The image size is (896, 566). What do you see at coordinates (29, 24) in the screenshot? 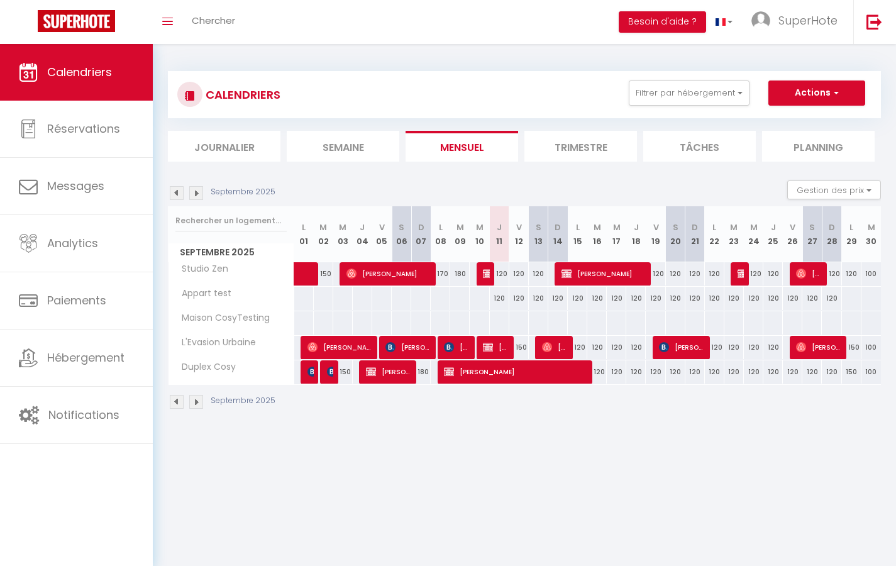
I see `button: Ouvrir le widget de chat LiveChat` at bounding box center [29, 24].